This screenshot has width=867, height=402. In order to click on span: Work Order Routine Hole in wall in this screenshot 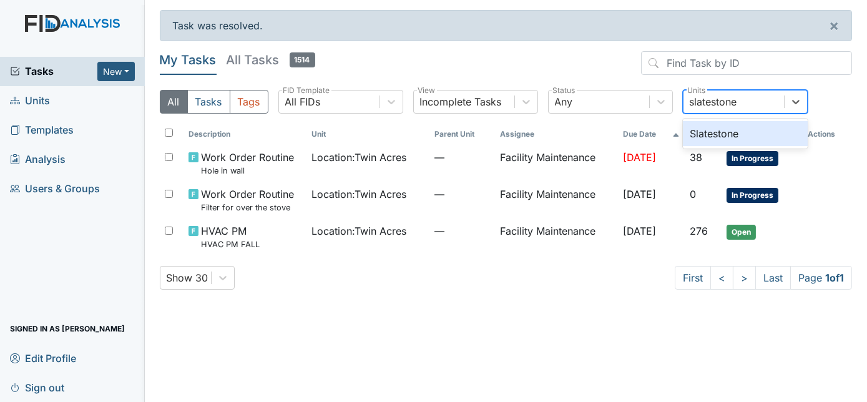, I will do `click(247, 163)`.